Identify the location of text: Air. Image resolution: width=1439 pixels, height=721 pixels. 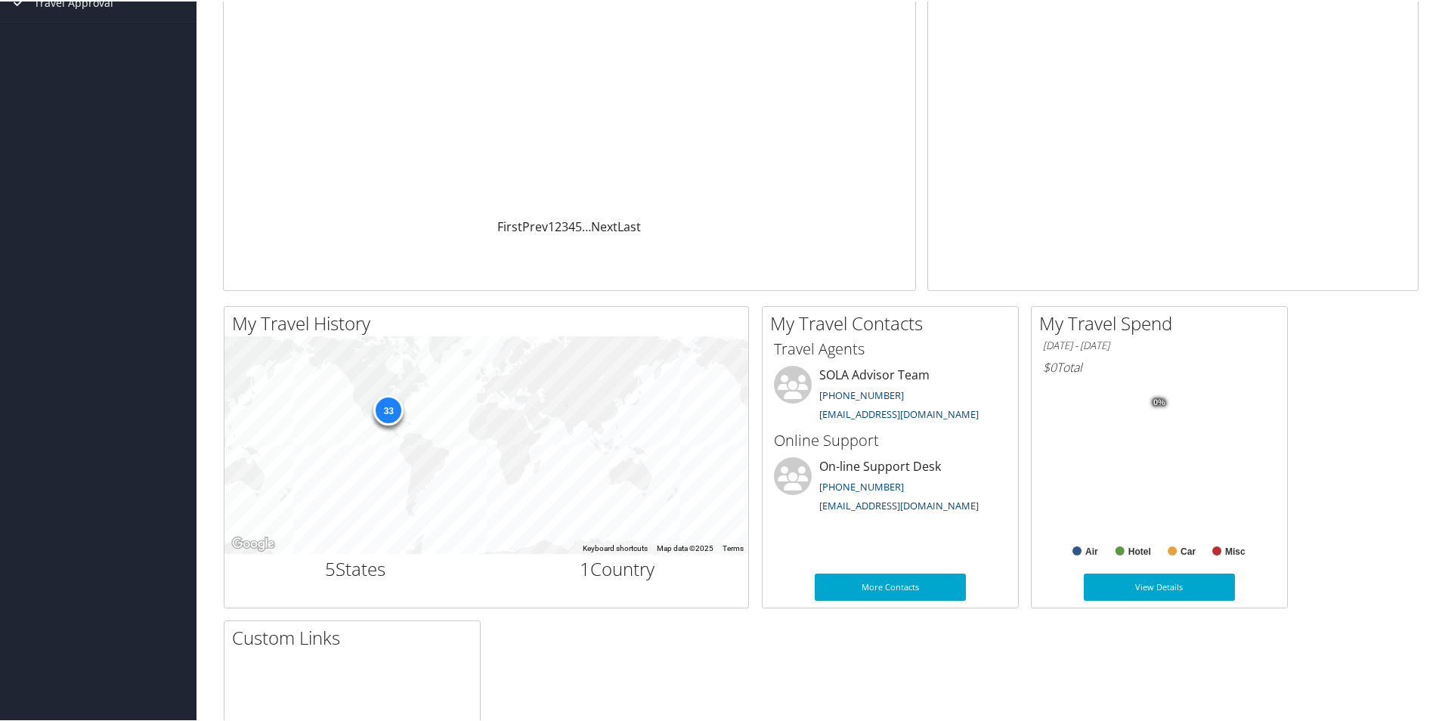
(1091, 550).